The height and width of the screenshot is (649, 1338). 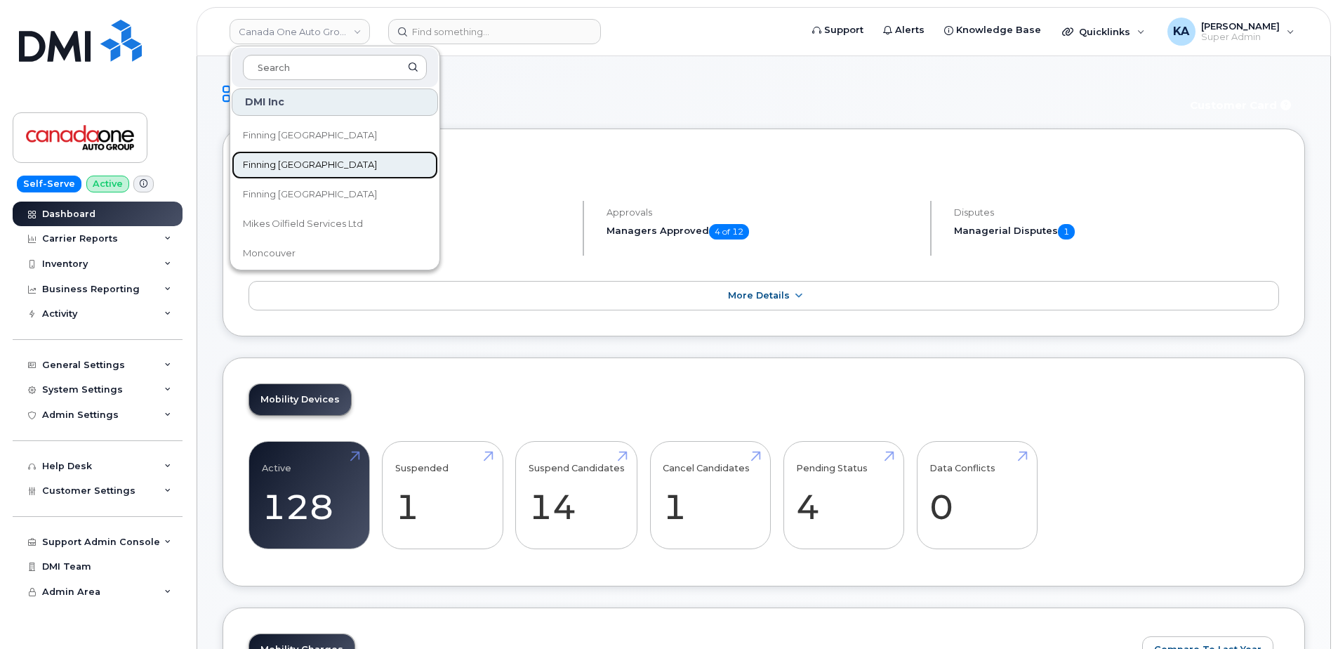 I want to click on span: Moncouver, so click(x=269, y=253).